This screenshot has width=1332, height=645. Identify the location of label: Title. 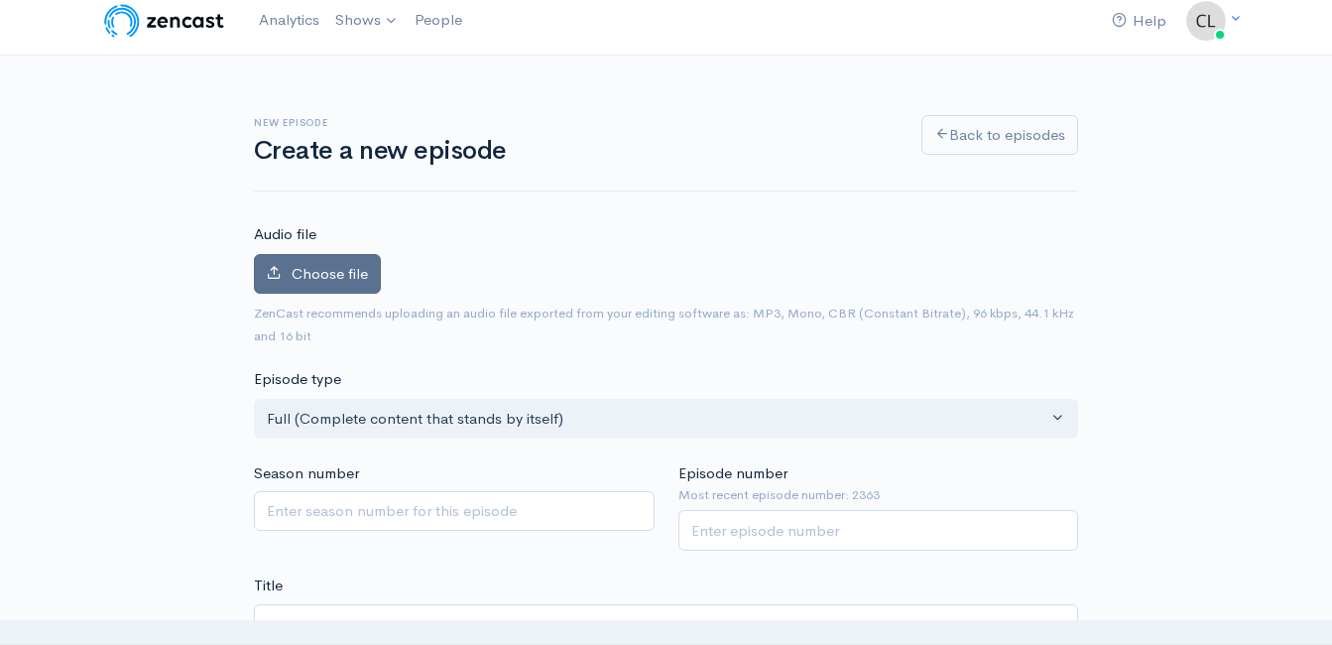
(268, 585).